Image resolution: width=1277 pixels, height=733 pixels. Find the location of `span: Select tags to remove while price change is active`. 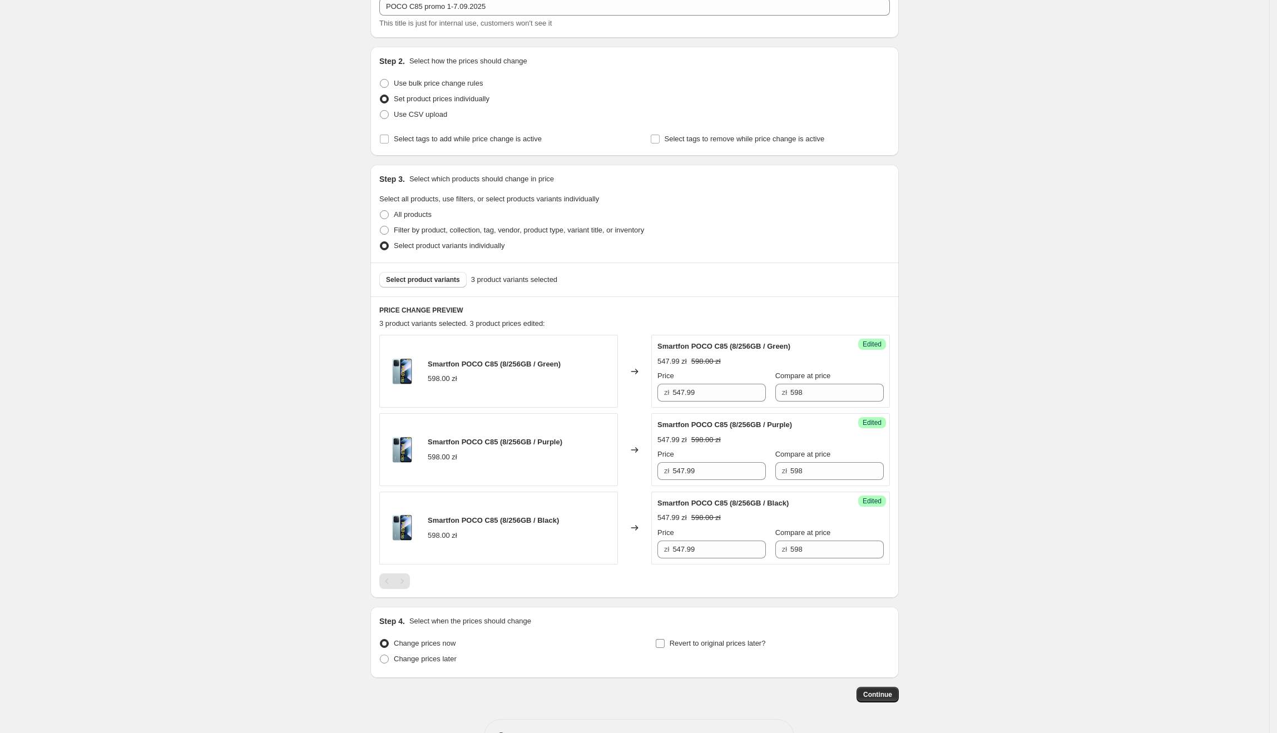

span: Select tags to remove while price change is active is located at coordinates (745, 139).